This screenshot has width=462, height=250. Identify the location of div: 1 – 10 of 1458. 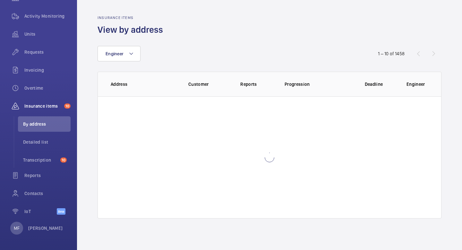
(391, 54).